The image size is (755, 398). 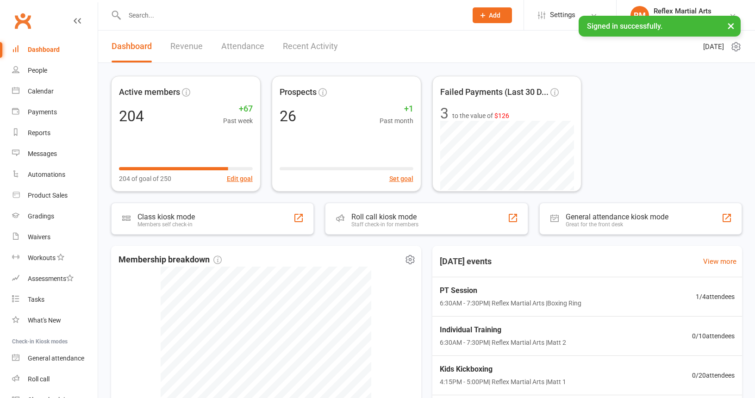 I want to click on span: PT Session, so click(x=511, y=291).